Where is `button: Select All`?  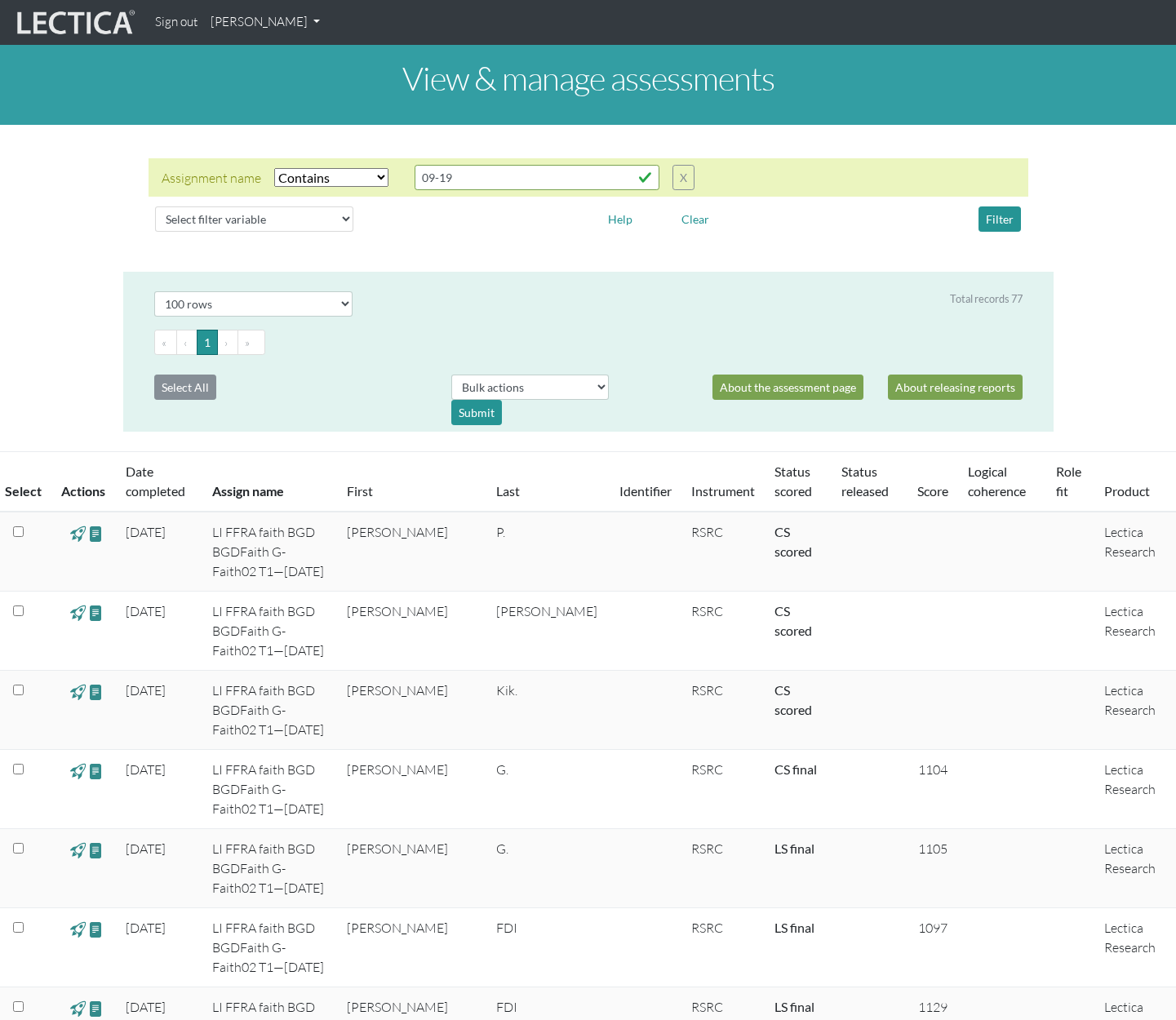
button: Select All is located at coordinates (186, 386).